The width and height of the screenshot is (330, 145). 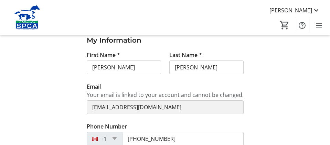 I want to click on label: Last Name *, so click(x=185, y=55).